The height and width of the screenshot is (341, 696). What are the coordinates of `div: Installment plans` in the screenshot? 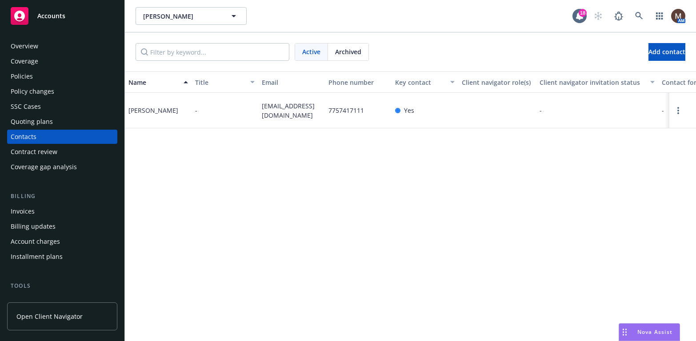 It's located at (36, 257).